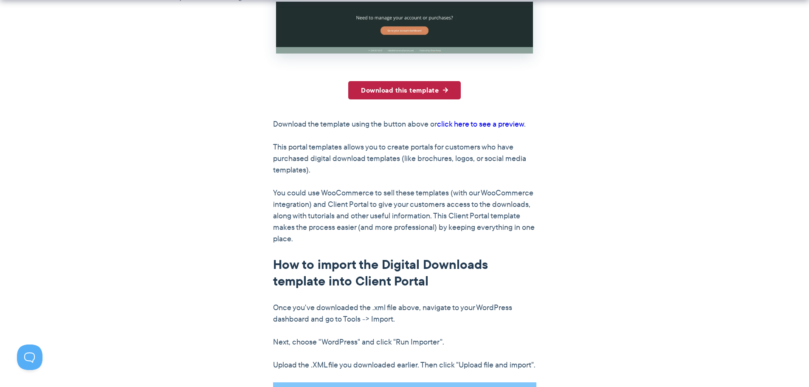 Image resolution: width=809 pixels, height=387 pixels. I want to click on p: Download the template using the button above or ., so click(405, 124).